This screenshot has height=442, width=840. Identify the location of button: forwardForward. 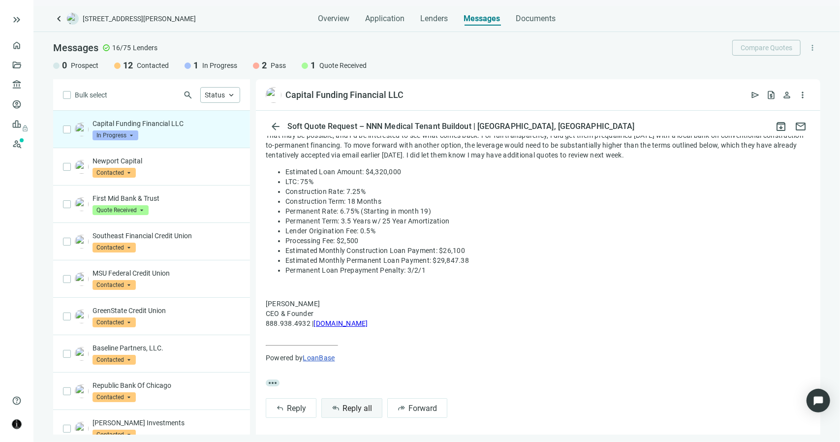
(417, 408).